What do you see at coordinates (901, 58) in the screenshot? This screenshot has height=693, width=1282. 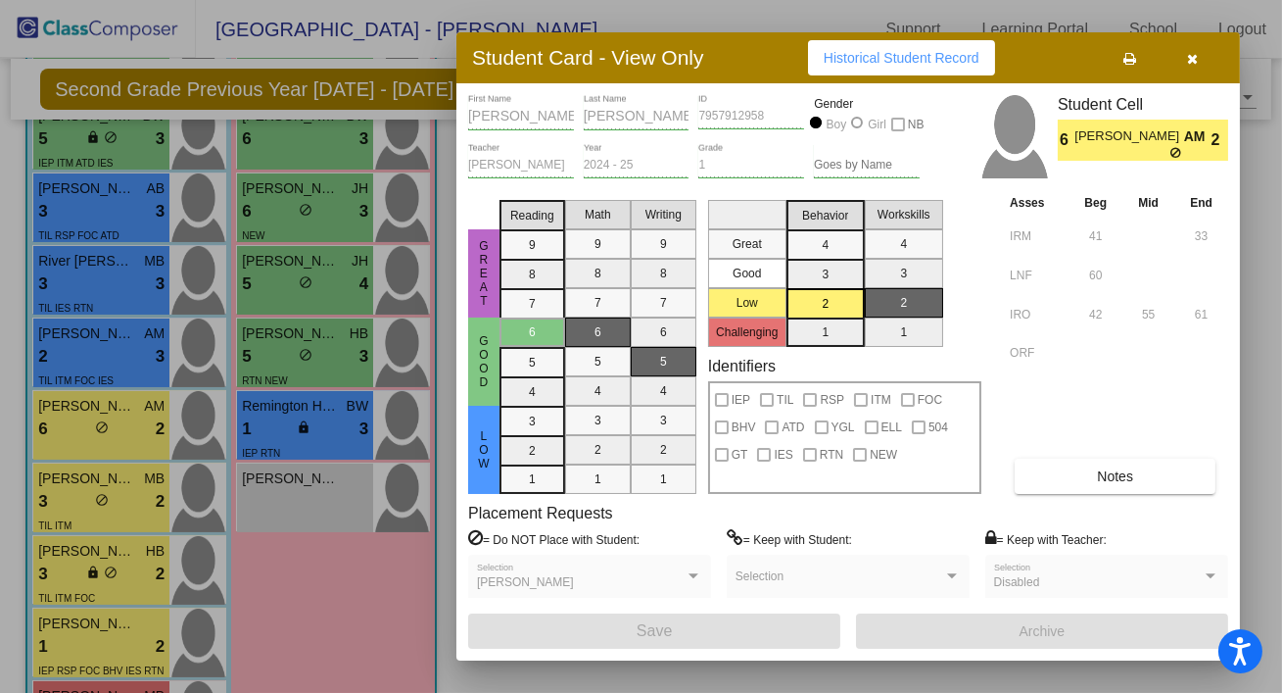 I see `span: Historical Student Record` at bounding box center [901, 58].